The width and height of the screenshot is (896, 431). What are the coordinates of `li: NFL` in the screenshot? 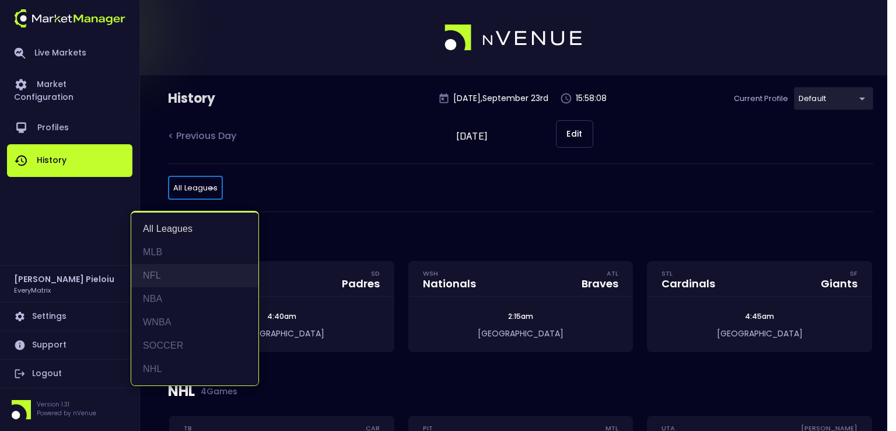 It's located at (195, 275).